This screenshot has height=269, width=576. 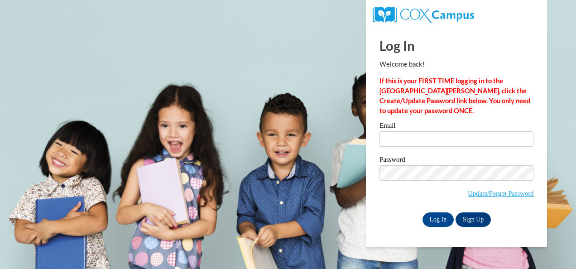 I want to click on a: Update/Forgot Password, so click(x=501, y=193).